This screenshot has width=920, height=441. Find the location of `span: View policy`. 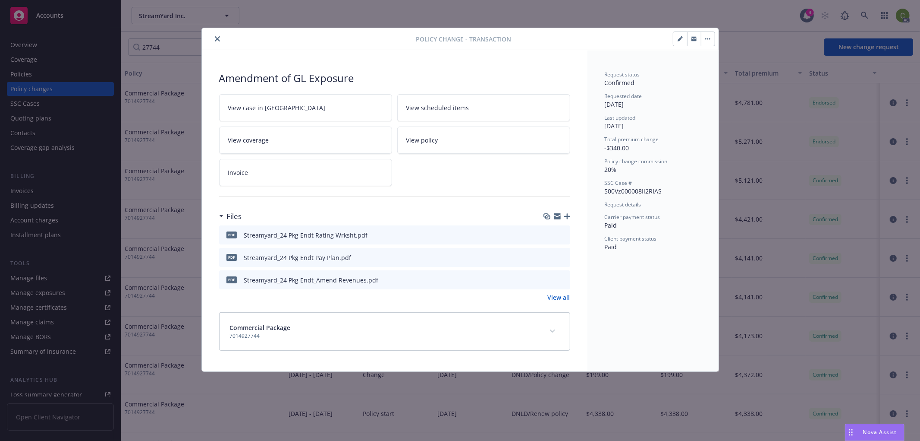

span: View policy is located at coordinates (422, 140).